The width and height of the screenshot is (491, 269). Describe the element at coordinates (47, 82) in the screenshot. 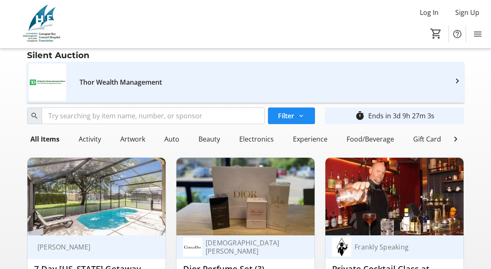

I see `img: Thor Wealth Management's logo` at that location.